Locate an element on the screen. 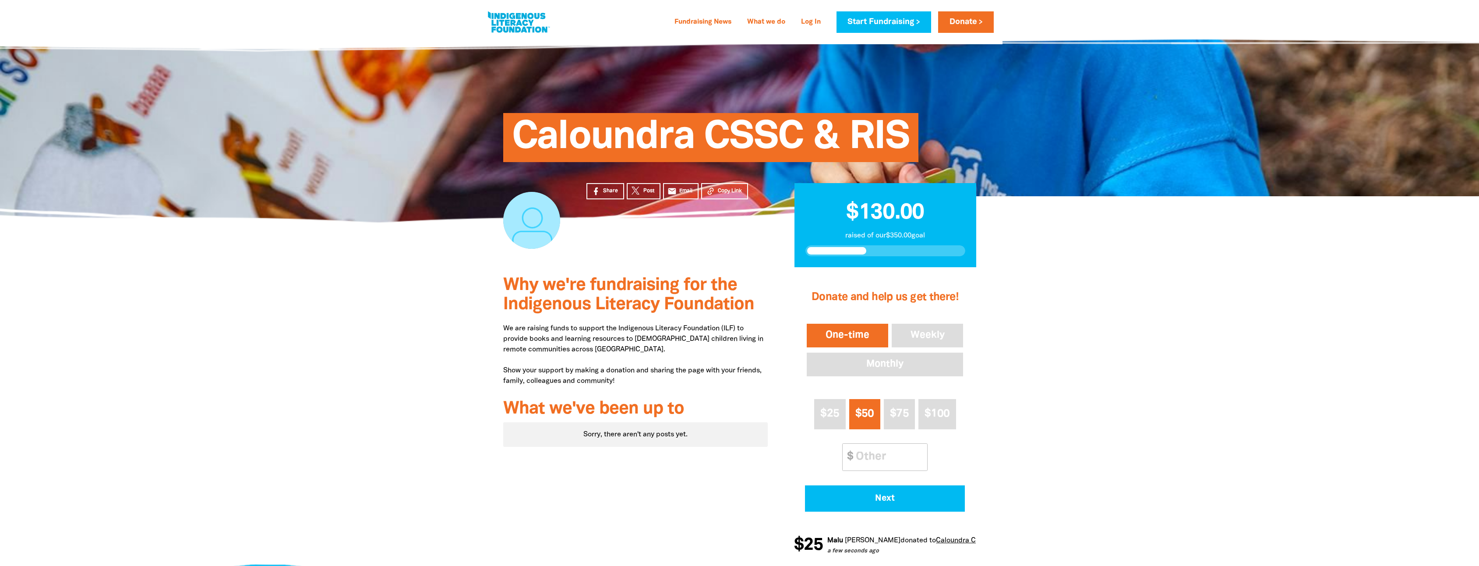 The height and width of the screenshot is (566, 1479). a: Donate is located at coordinates (966, 22).